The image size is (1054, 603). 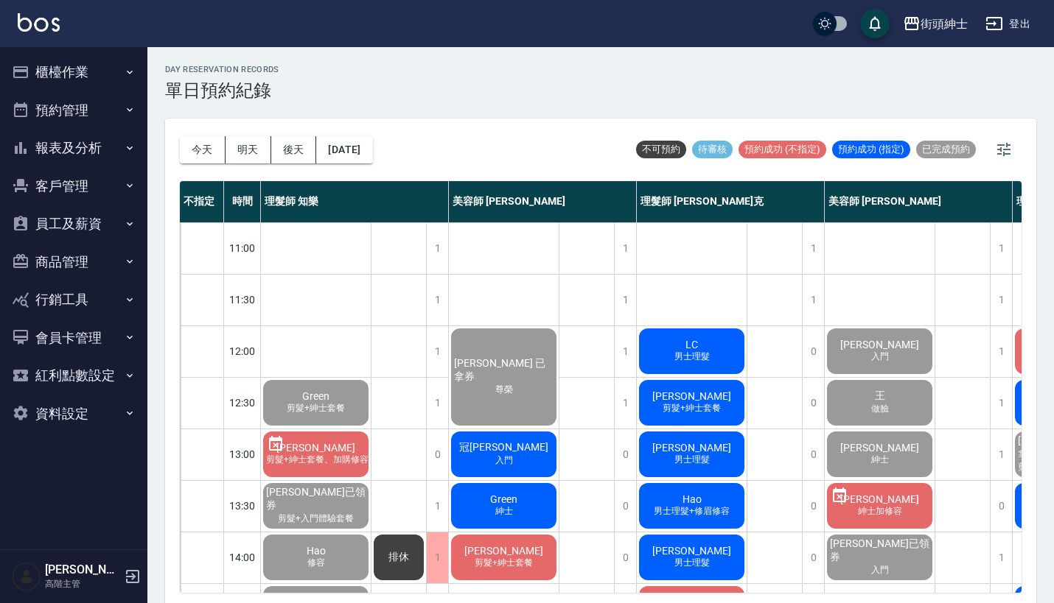 I want to click on img: Logo, so click(x=38, y=22).